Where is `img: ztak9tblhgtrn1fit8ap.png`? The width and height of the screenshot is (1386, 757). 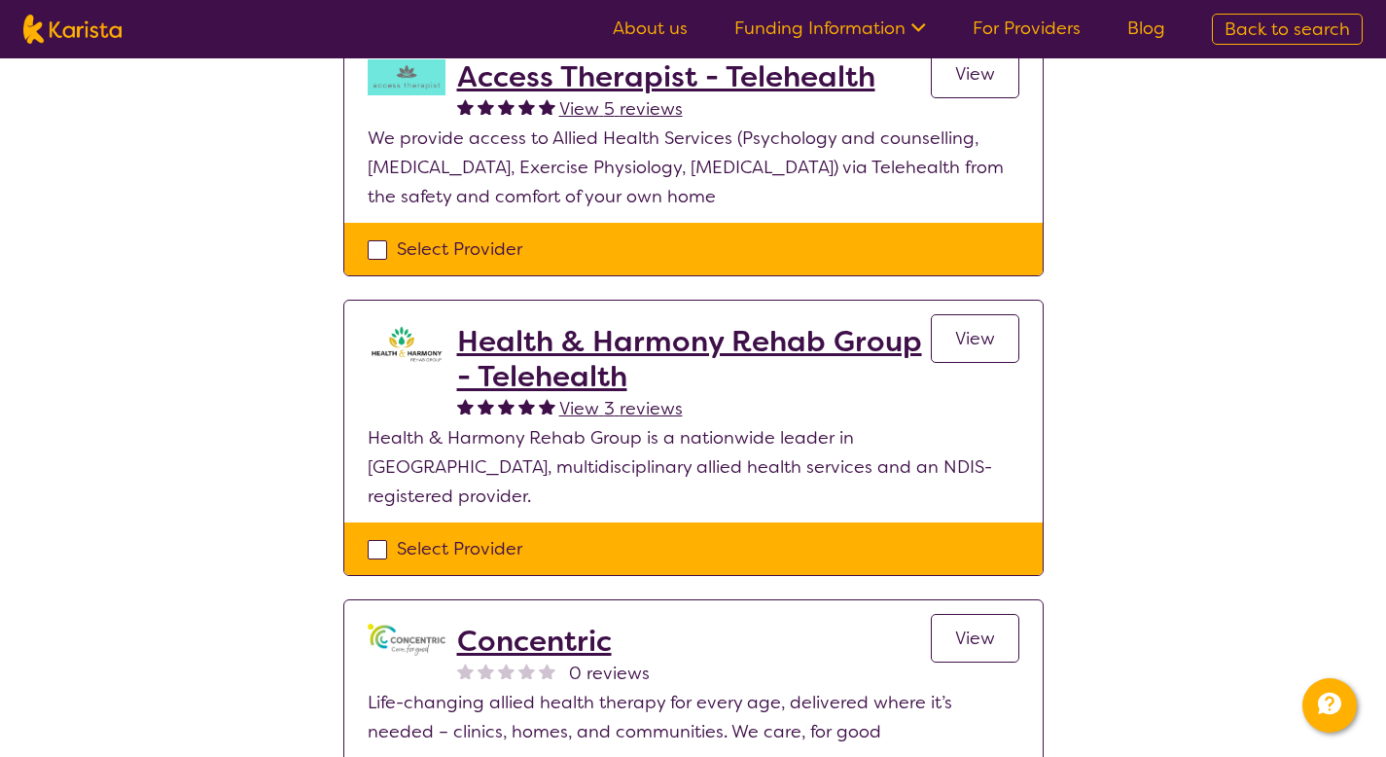
img: ztak9tblhgtrn1fit8ap.png is located at coordinates (407, 343).